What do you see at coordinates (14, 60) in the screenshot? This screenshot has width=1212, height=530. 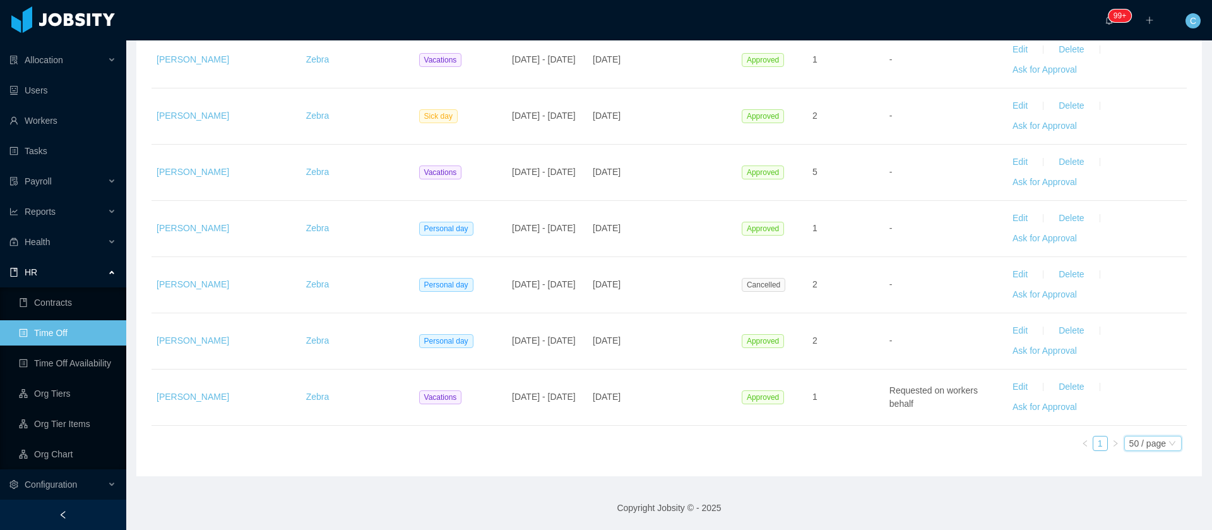 I see `i: icon: solution` at bounding box center [14, 60].